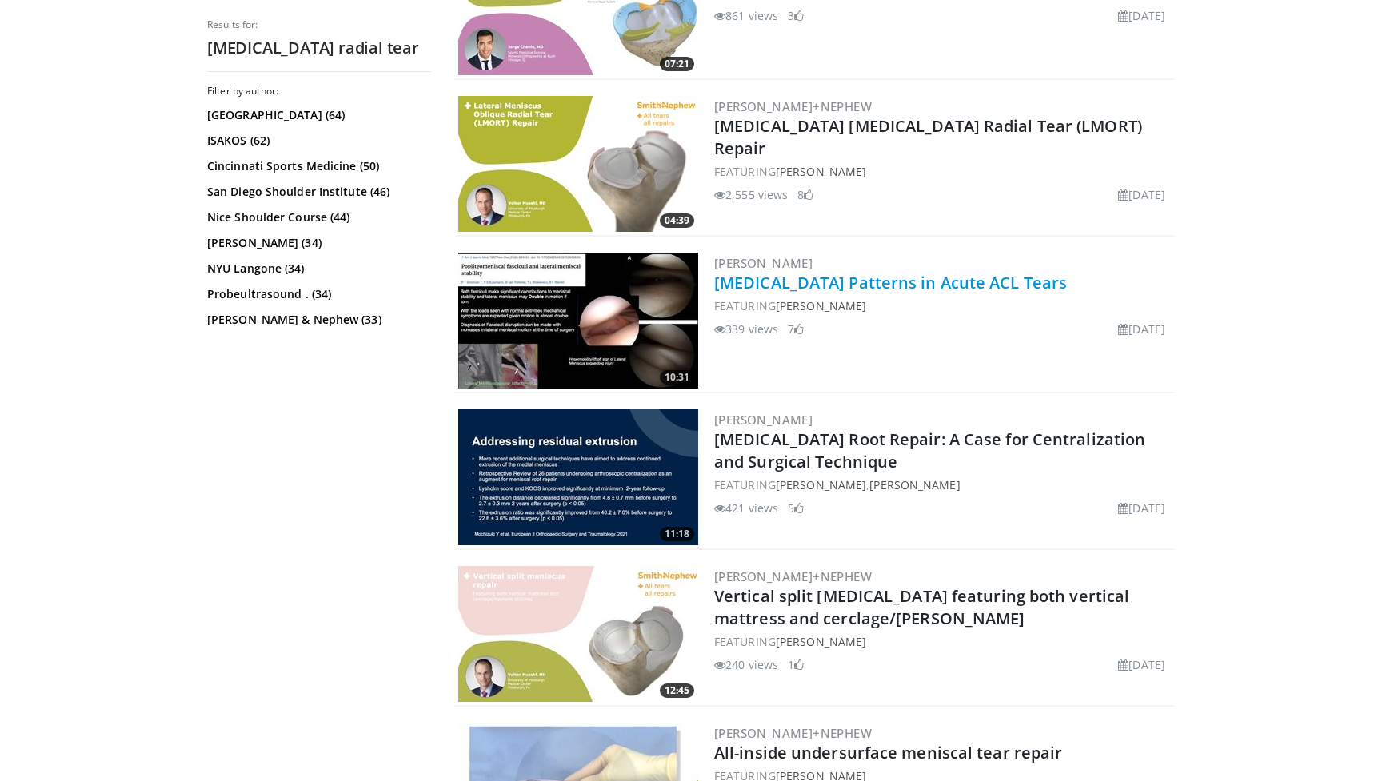 This screenshot has height=781, width=1382. Describe the element at coordinates (677, 691) in the screenshot. I see `span: 12:45` at that location.